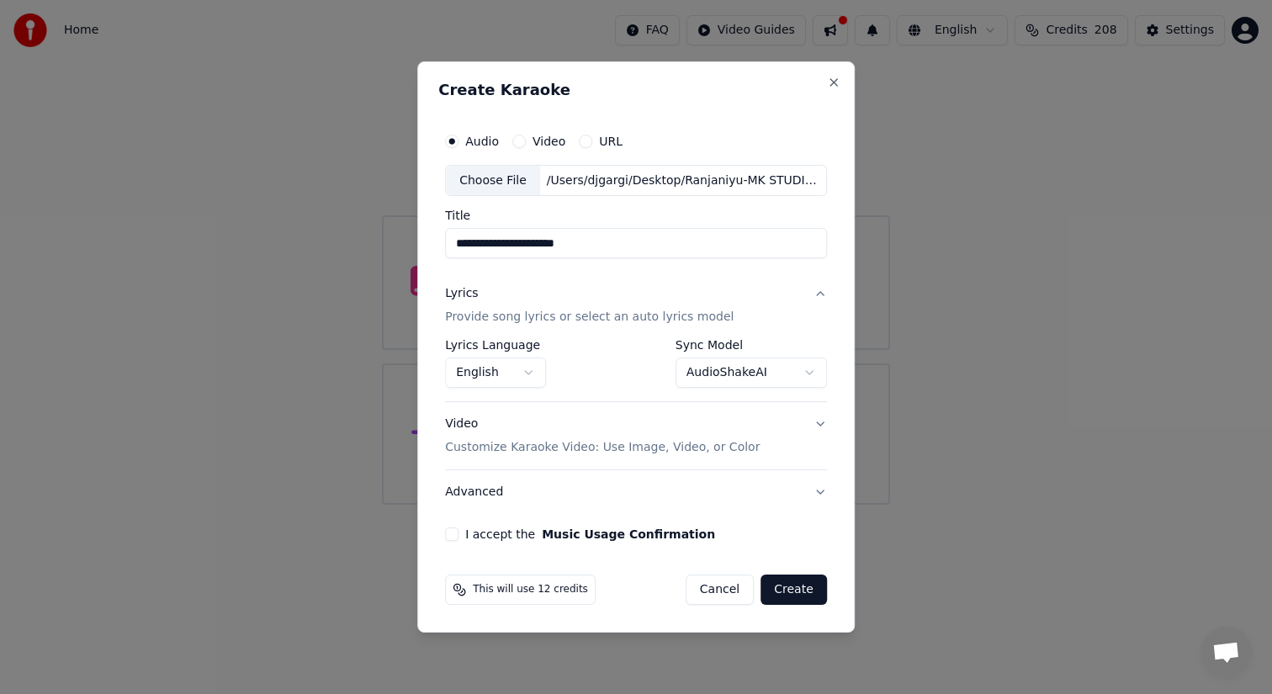  Describe the element at coordinates (530, 590) in the screenshot. I see `span: This will use 12 credits` at that location.